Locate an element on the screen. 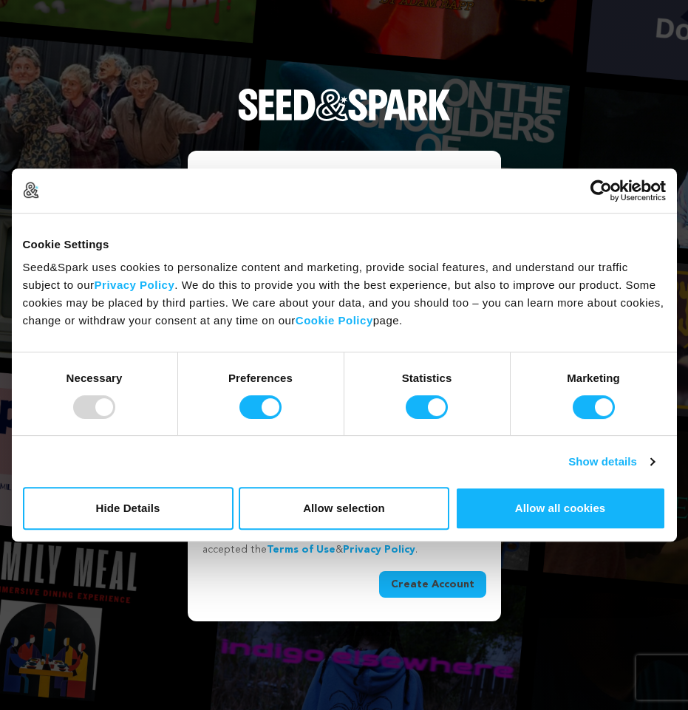  strong: Statistics is located at coordinates (427, 378).